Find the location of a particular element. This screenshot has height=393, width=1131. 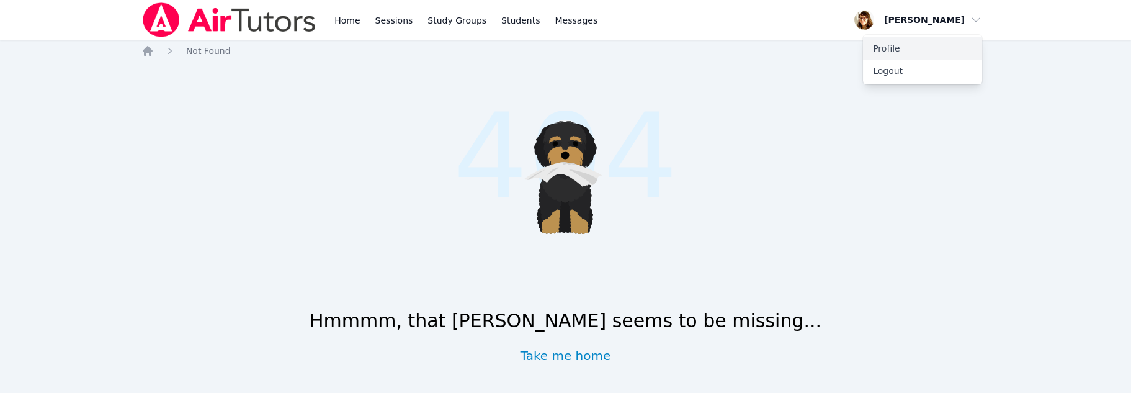

span: 404 is located at coordinates (565, 157).